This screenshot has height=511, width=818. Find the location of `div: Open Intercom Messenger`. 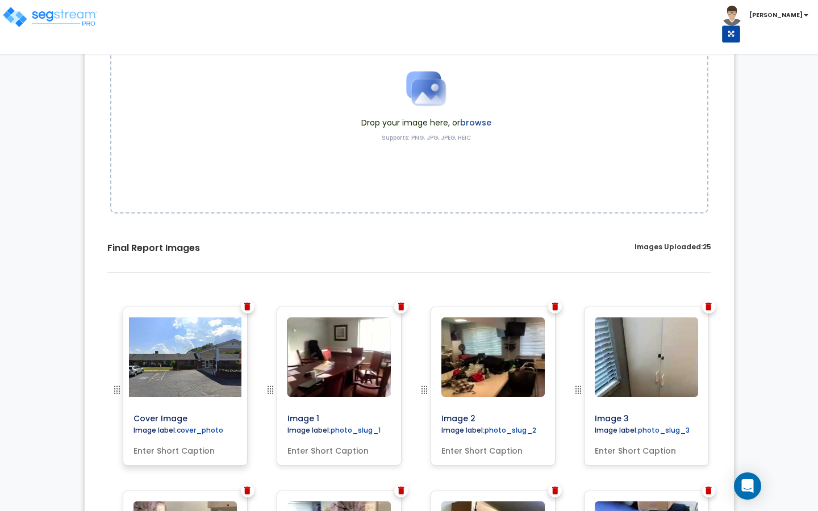

div: Open Intercom Messenger is located at coordinates (747, 486).